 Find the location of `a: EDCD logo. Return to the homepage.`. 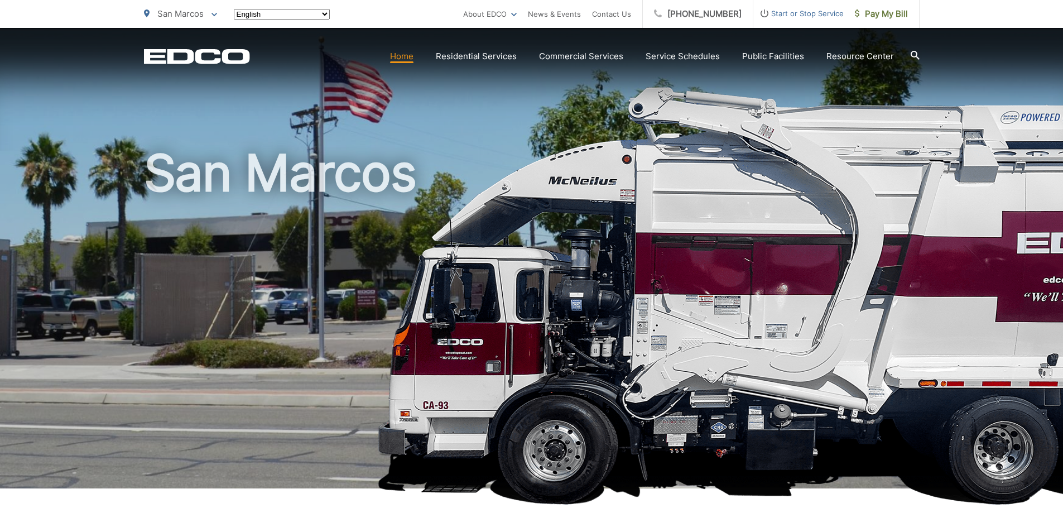

a: EDCD logo. Return to the homepage. is located at coordinates (197, 56).